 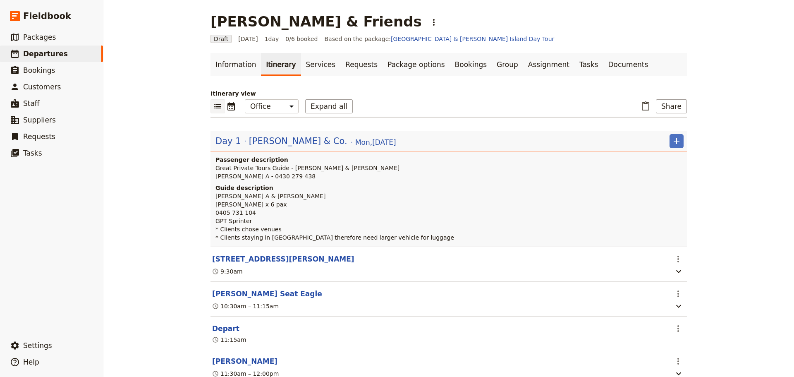 What do you see at coordinates (549, 65) in the screenshot?
I see `a: Assignment` at bounding box center [549, 65].